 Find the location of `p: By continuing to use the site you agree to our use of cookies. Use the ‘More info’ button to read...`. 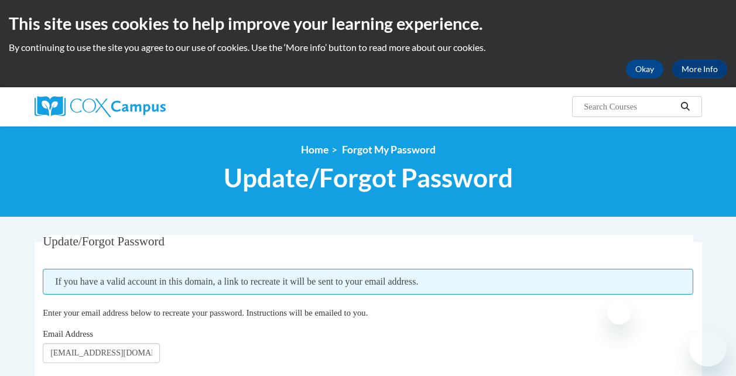

p: By continuing to use the site you agree to our use of cookies. Use the ‘More info’ button to read... is located at coordinates (368, 47).